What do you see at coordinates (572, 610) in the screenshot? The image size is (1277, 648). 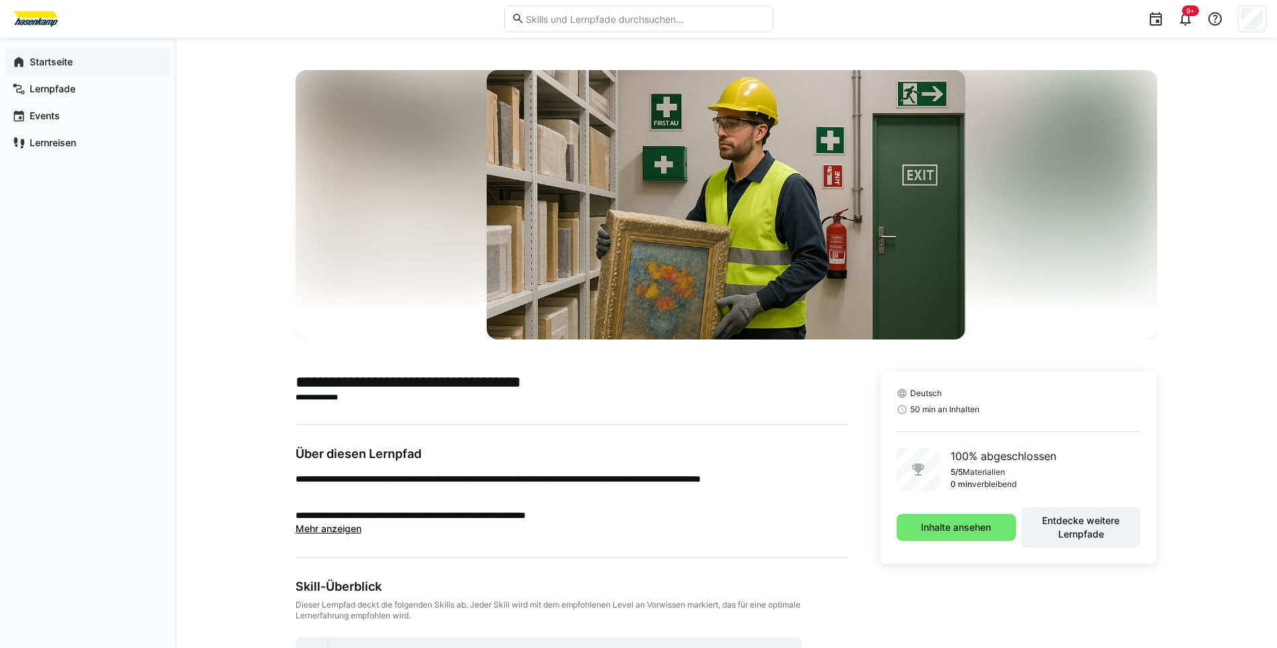 I see `div: Dieser Lernpfad deckt die folgenden Skills ab. Jeder Skill wird mit dem empfohlenen Level an Vorw...` at bounding box center [572, 610].